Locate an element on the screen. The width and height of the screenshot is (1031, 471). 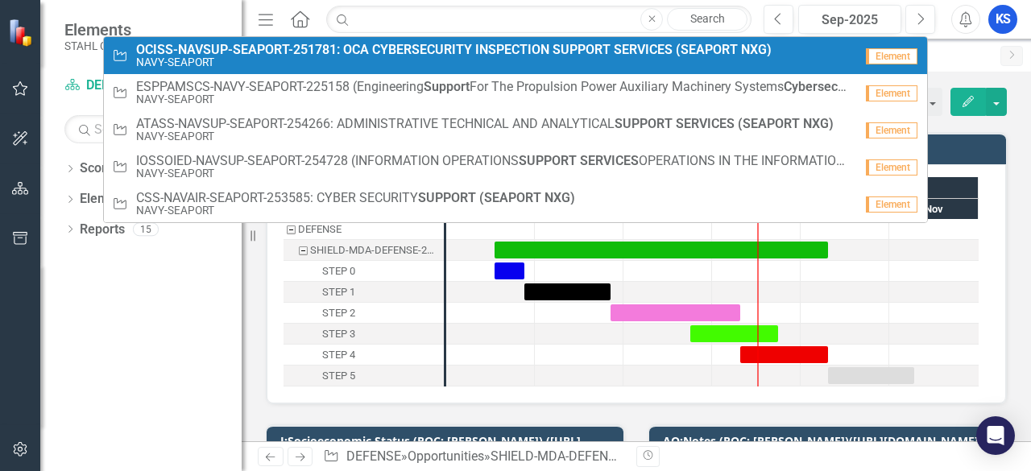
a: Elements is located at coordinates (106, 199).